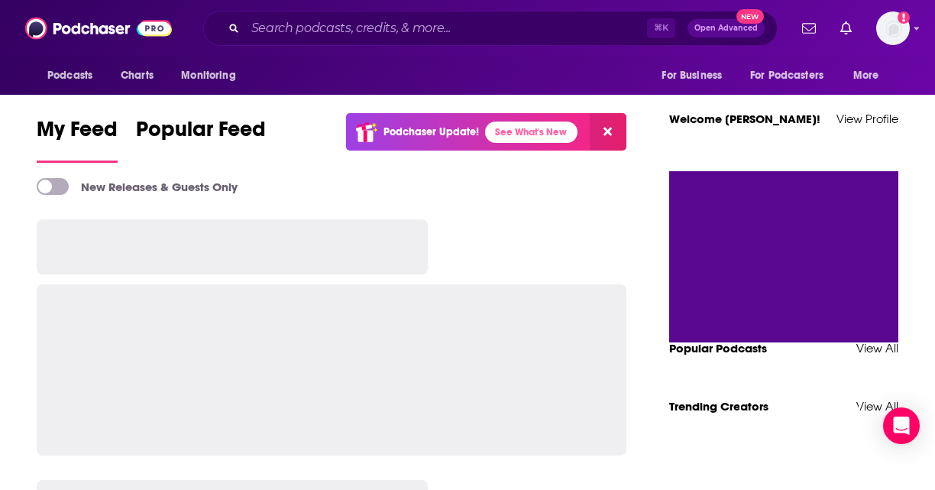 Image resolution: width=935 pixels, height=490 pixels. What do you see at coordinates (867, 76) in the screenshot?
I see `span: More` at bounding box center [867, 76].